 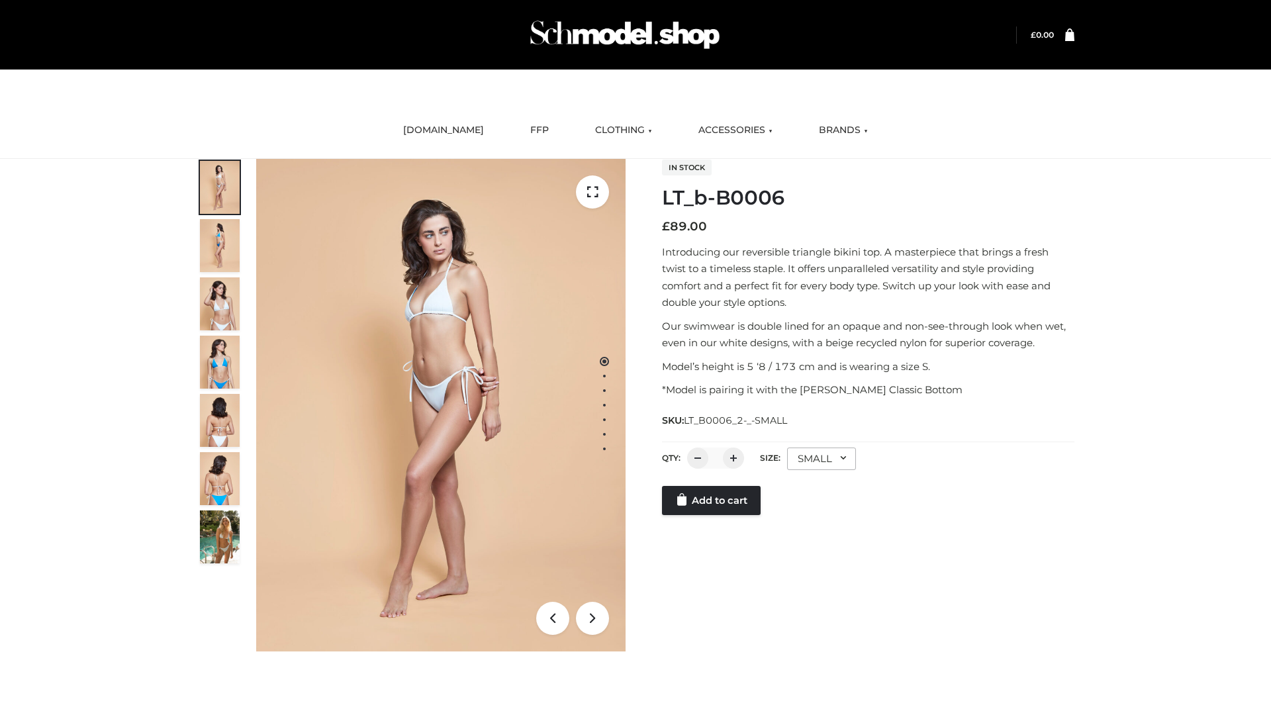 I want to click on label: QTY:, so click(x=671, y=457).